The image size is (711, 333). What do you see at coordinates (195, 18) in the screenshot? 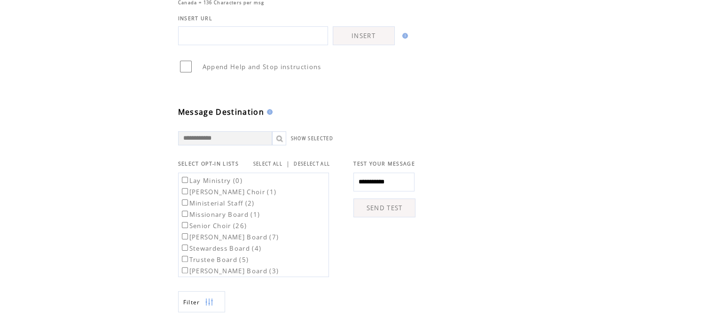
I see `span: INSERT URL` at bounding box center [195, 18].